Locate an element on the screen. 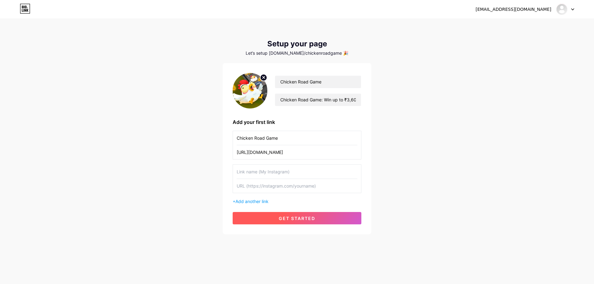  input: Your name is located at coordinates (318, 82).